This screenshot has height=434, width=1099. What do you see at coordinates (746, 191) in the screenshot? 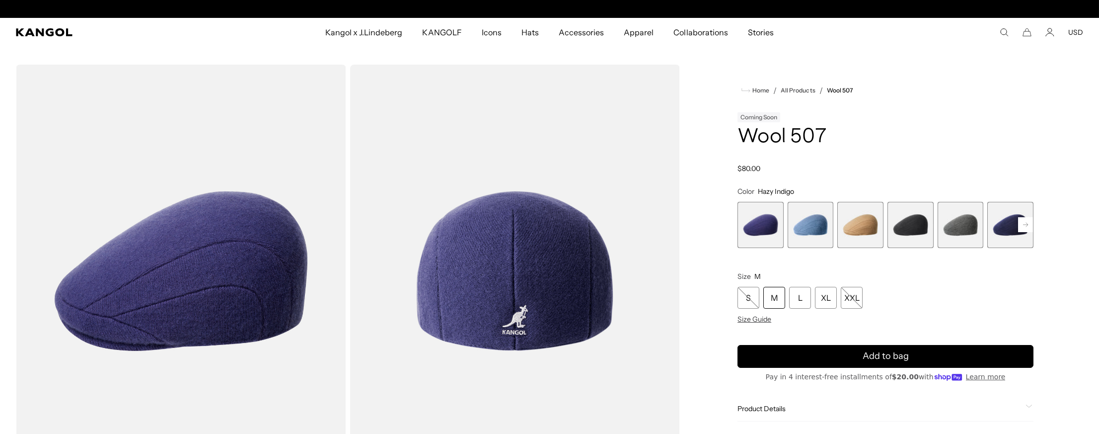
I see `span: Color` at bounding box center [746, 191].